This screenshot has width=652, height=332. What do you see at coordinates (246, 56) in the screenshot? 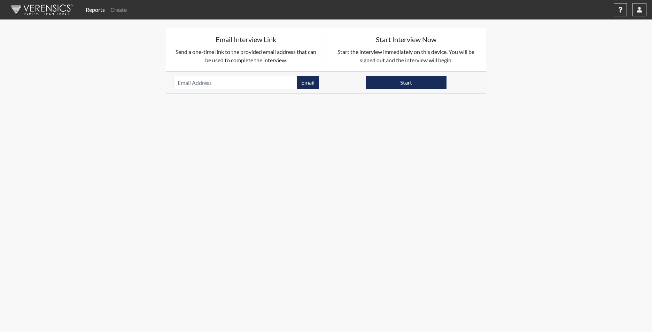
I see `p: Send a one-time link to the provided email address that can be used to complete the interview.` at bounding box center [246, 56].